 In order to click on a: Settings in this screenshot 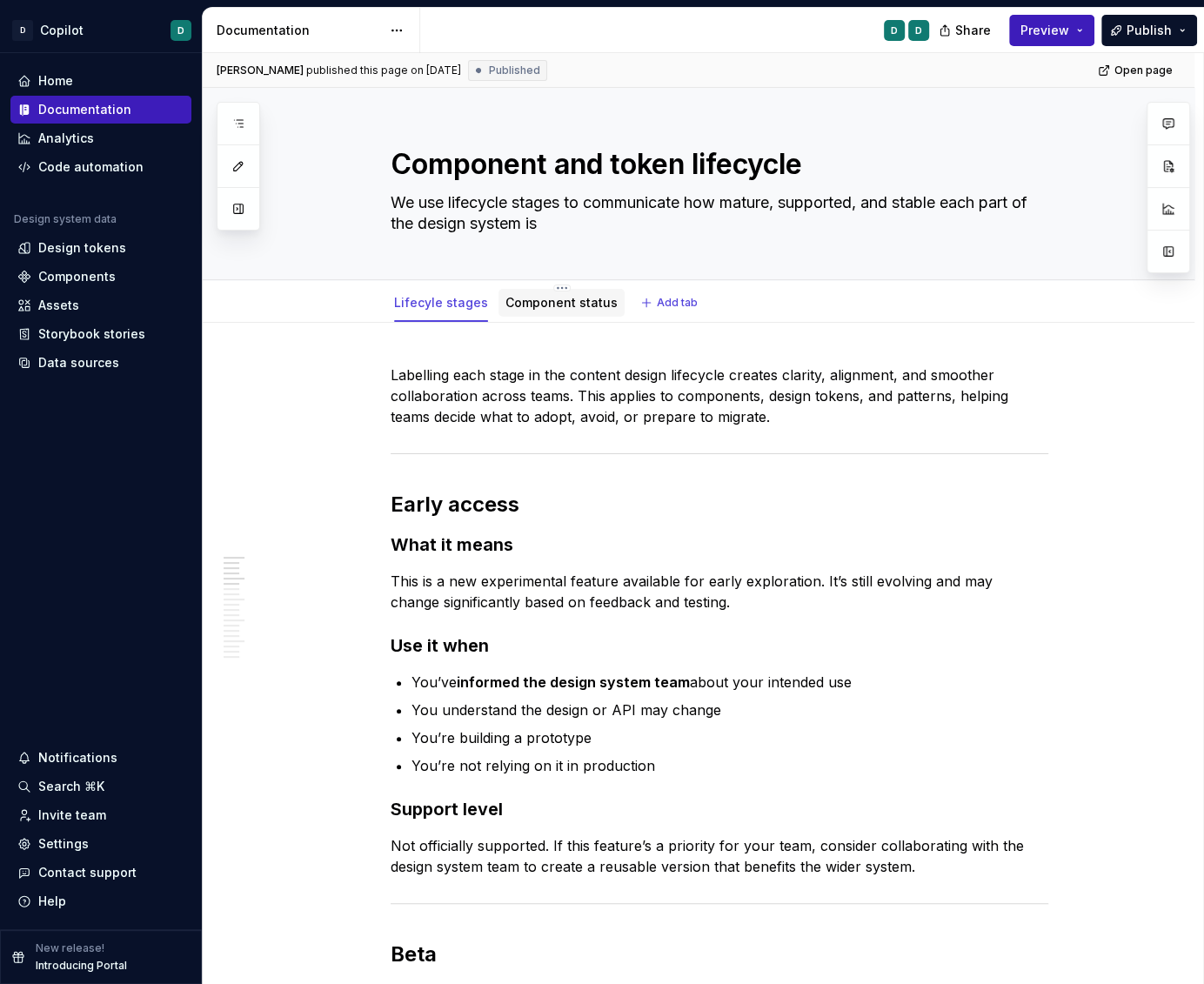, I will do `click(101, 843)`.